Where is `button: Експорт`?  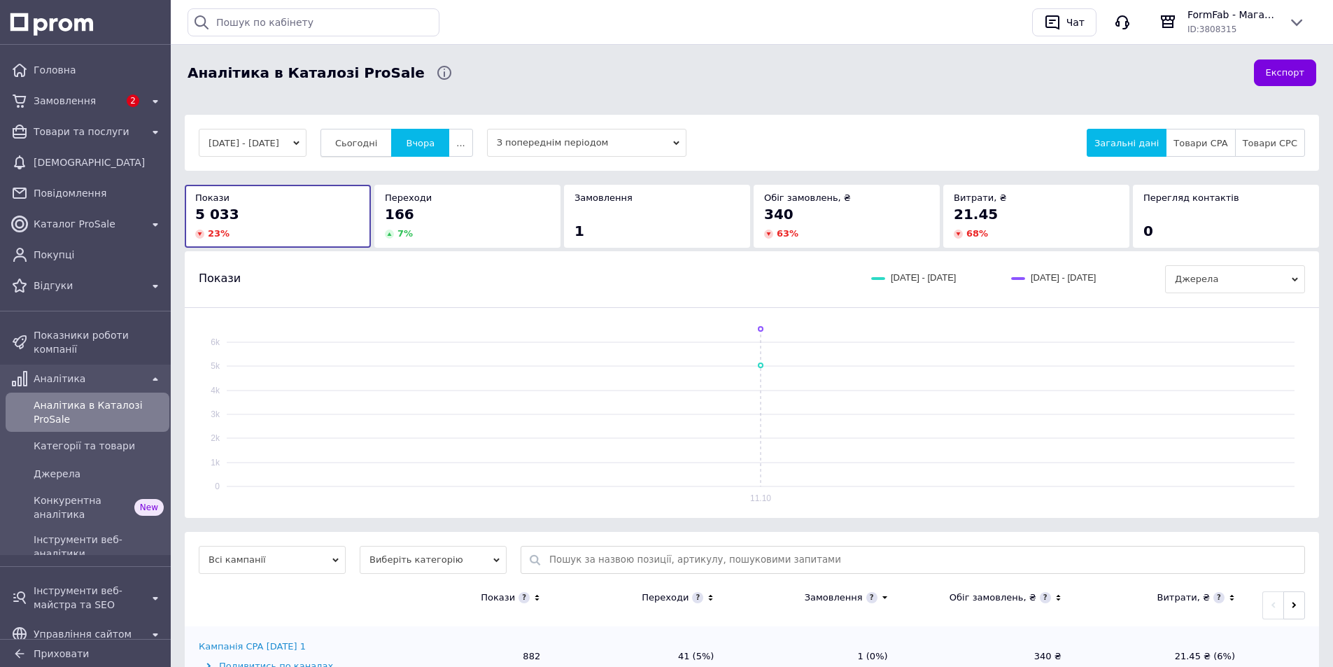
button: Експорт is located at coordinates (1285, 73).